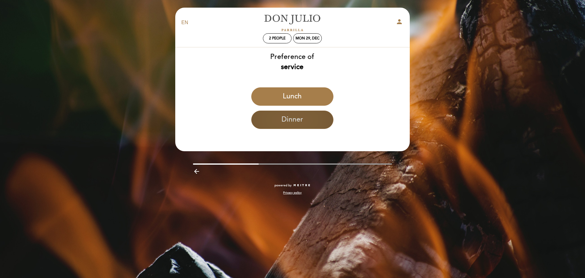  I want to click on b: service, so click(292, 67).